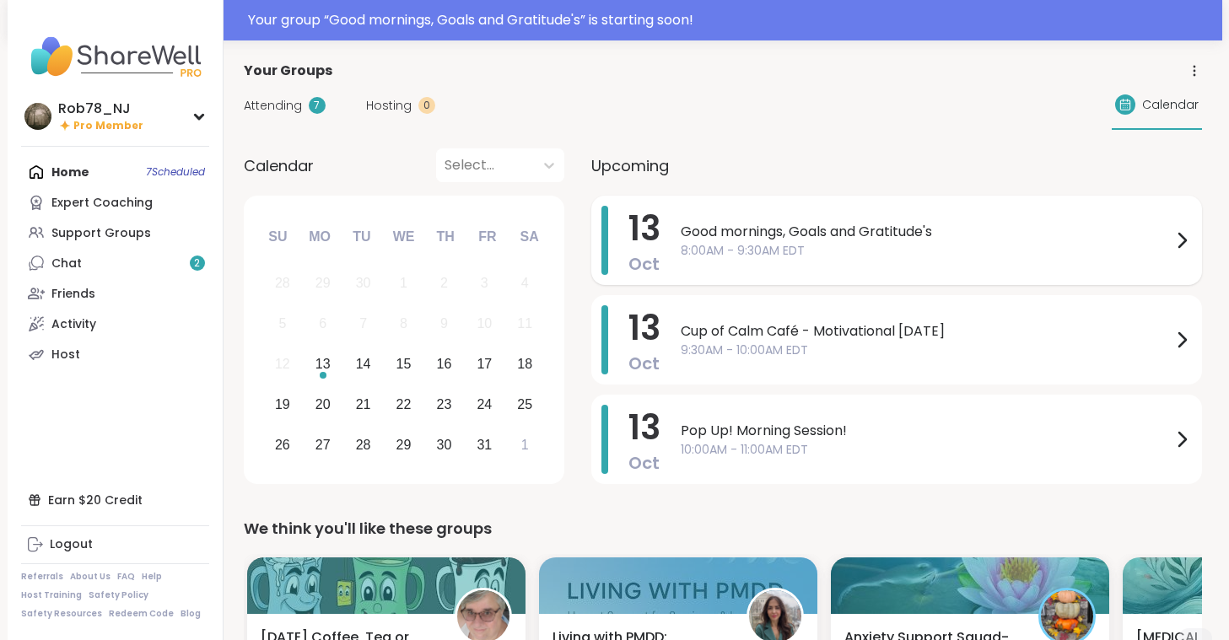 The width and height of the screenshot is (1229, 640). I want to click on div: We think you'll like these groups, so click(723, 529).